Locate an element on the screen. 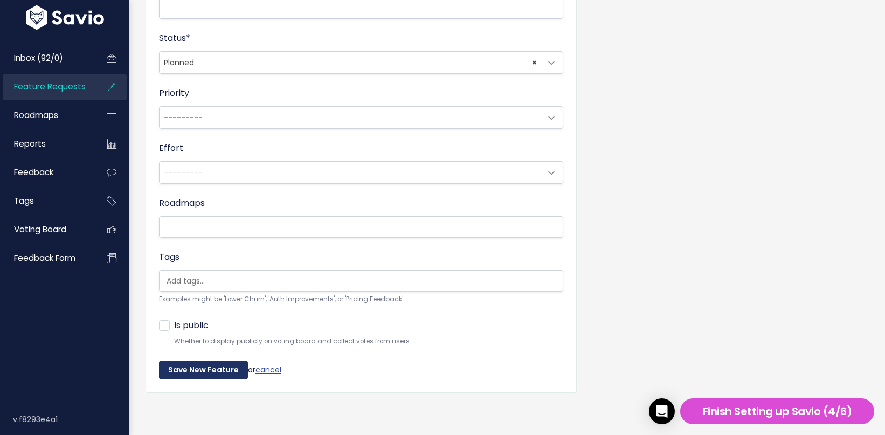 The width and height of the screenshot is (885, 435). a: Tags is located at coordinates (46, 201).